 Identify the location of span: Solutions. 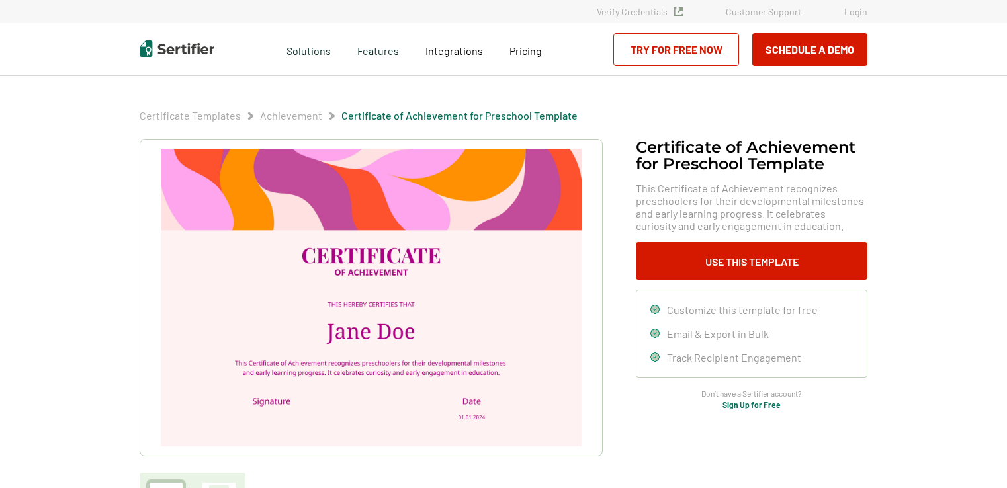
(308, 49).